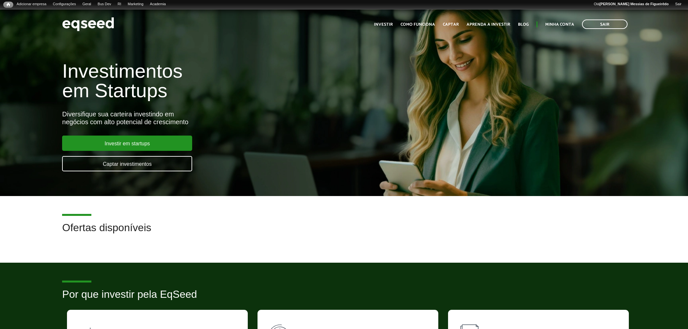 Image resolution: width=688 pixels, height=329 pixels. What do you see at coordinates (32, 4) in the screenshot?
I see `a: Adicionar empresa` at bounding box center [32, 4].